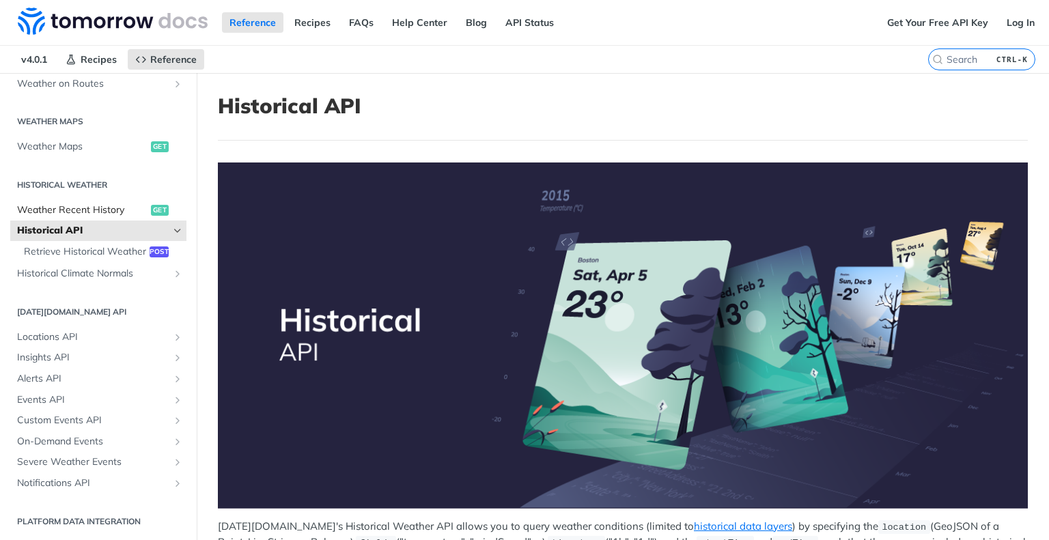  What do you see at coordinates (178, 421) in the screenshot?
I see `button: Show subpages for Custom Events API` at bounding box center [178, 421].